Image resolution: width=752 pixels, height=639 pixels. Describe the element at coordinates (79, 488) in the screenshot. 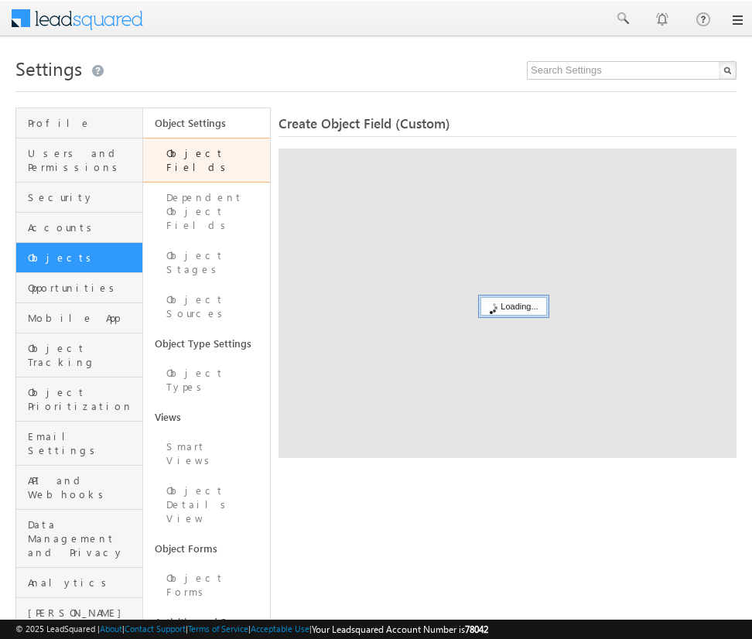

I see `a: API and Webhooks` at that location.